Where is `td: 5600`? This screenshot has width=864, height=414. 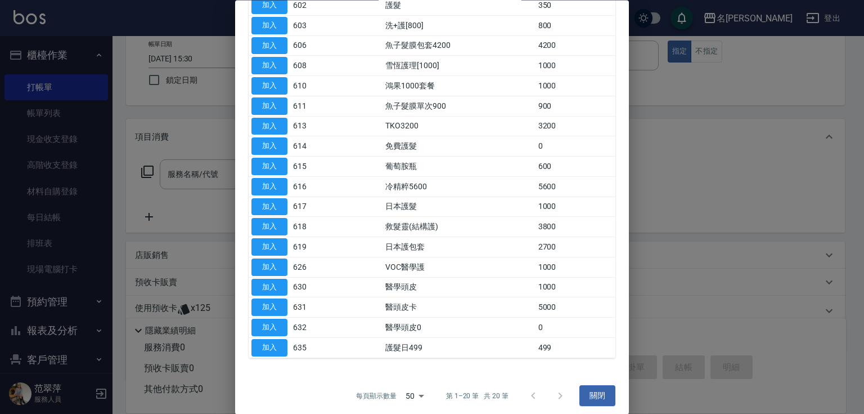
td: 5600 is located at coordinates (576, 187).